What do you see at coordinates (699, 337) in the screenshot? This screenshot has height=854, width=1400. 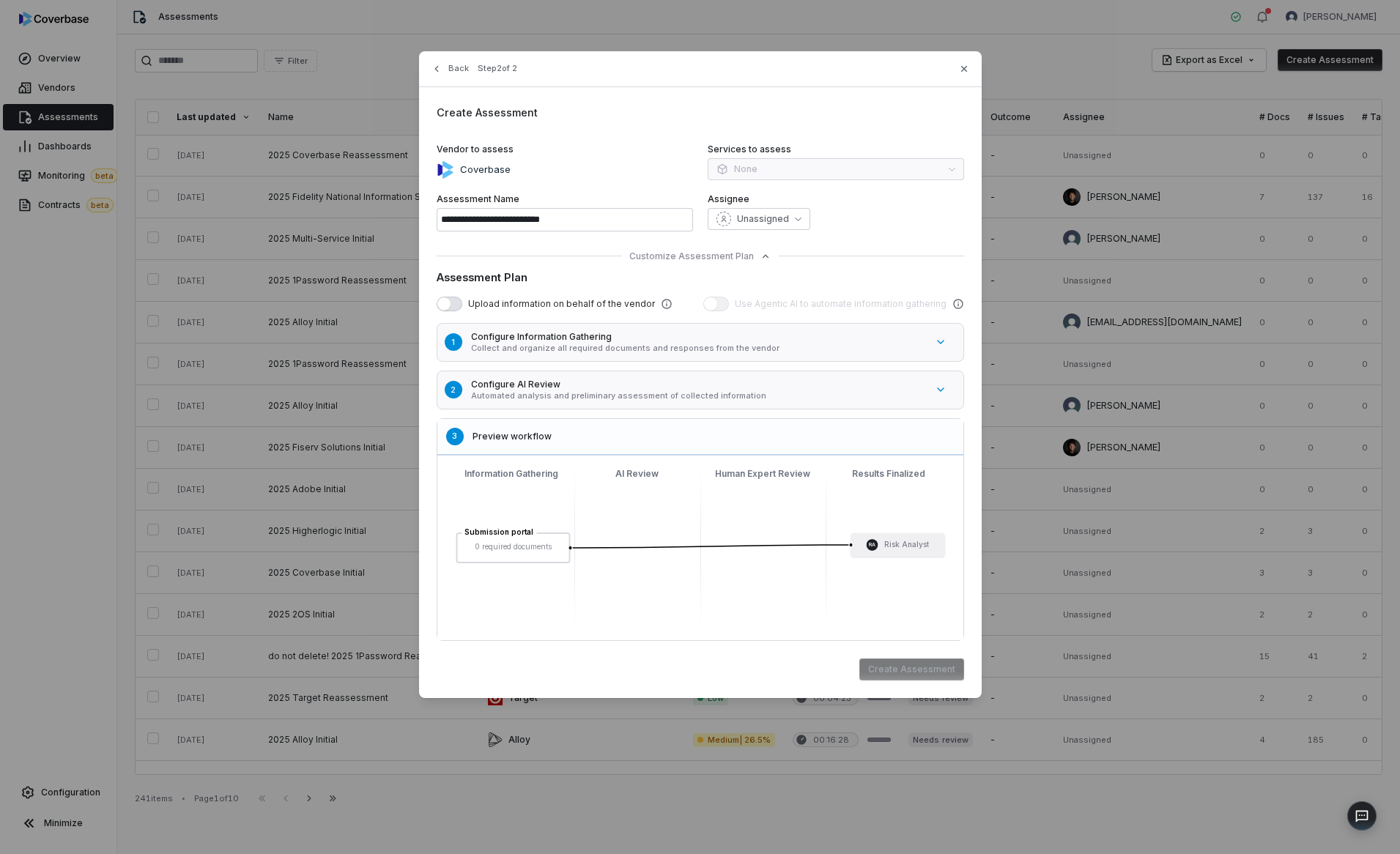 I see `h5: Configure Information Gathering` at bounding box center [699, 337].